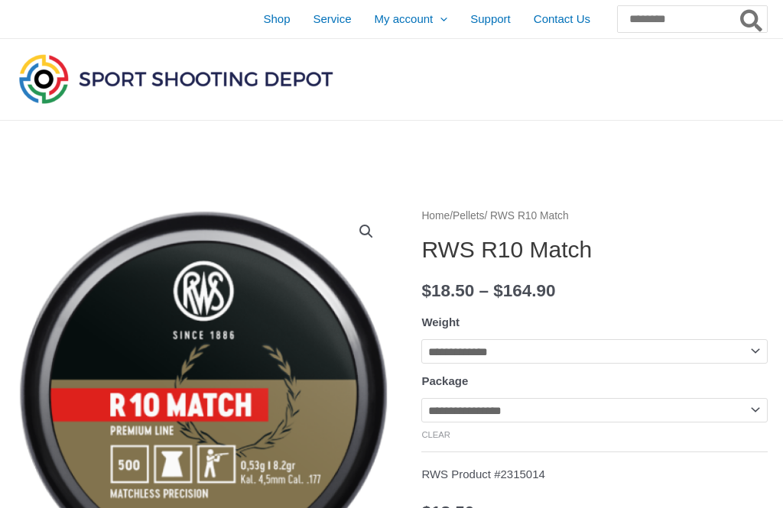  Describe the element at coordinates (594, 475) in the screenshot. I see `p: RWS Product #2315014` at that location.